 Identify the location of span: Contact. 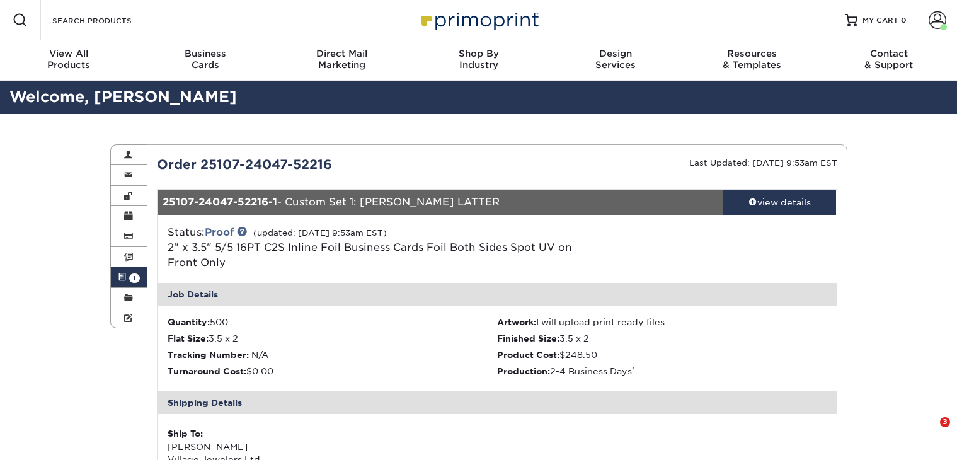
(888, 54).